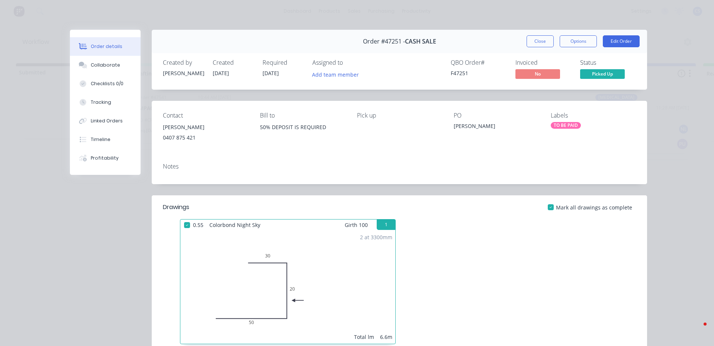  Describe the element at coordinates (593, 115) in the screenshot. I see `div: Labels` at that location.